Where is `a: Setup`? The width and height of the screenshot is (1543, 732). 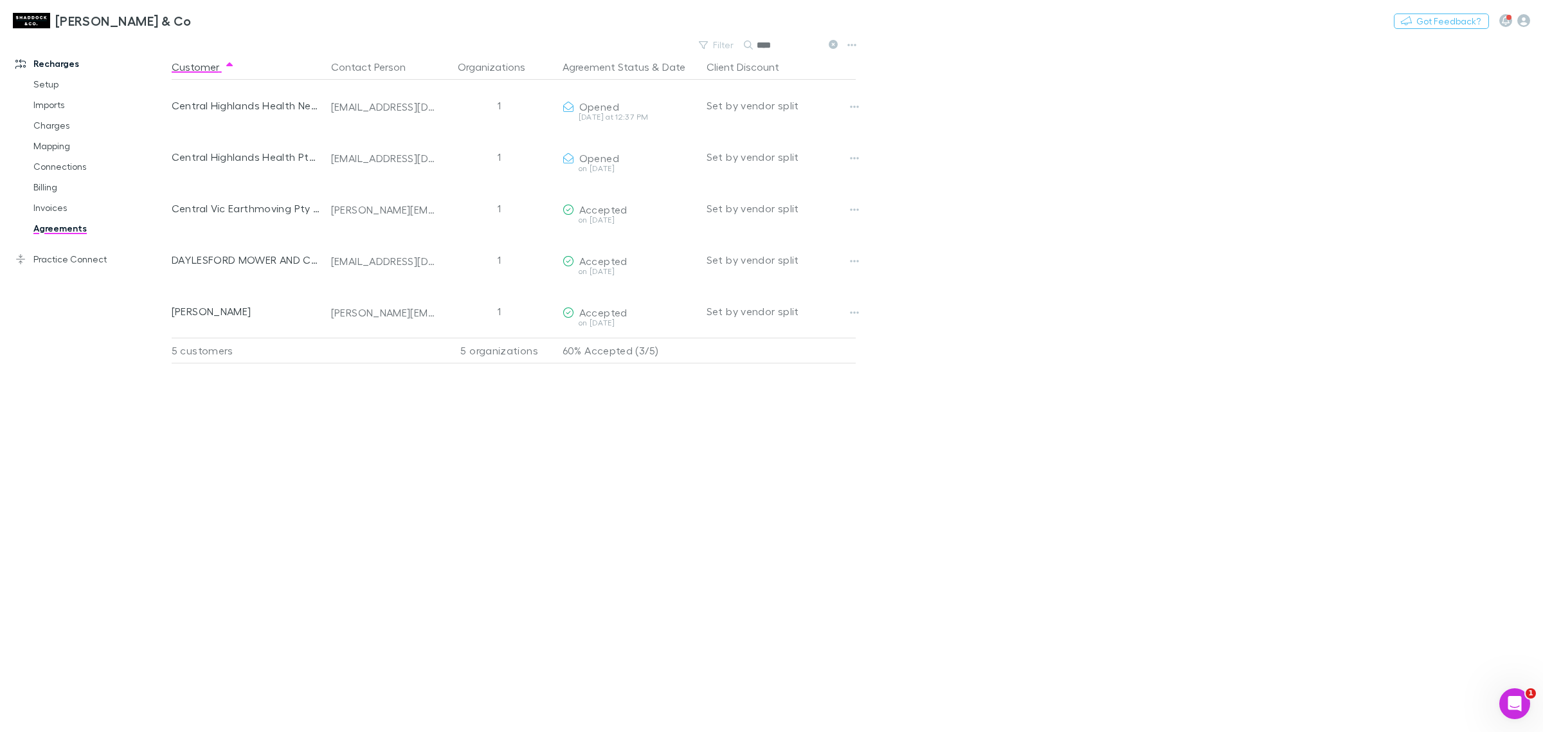
a: Setup is located at coordinates (101, 84).